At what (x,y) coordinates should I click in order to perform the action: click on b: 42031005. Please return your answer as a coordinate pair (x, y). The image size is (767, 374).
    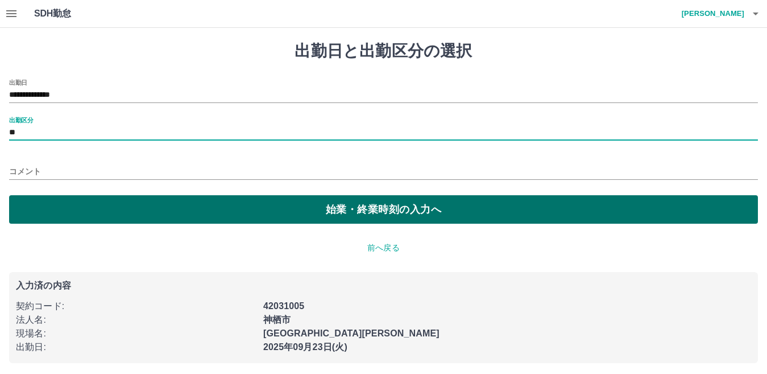
    Looking at the image, I should click on (284, 306).